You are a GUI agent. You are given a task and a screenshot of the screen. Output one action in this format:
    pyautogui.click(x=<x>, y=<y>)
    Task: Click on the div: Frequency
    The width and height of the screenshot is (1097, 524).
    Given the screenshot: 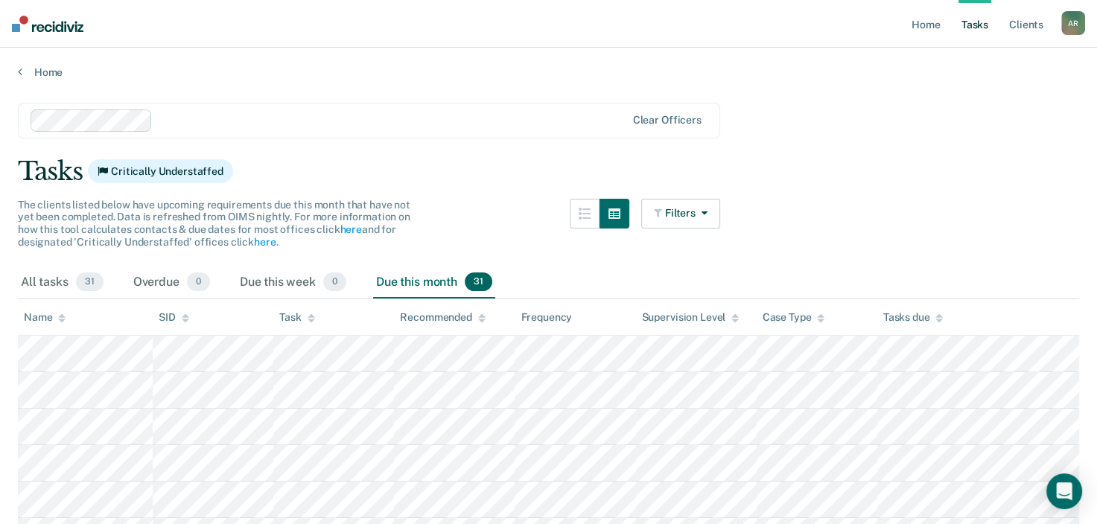 What is the action you would take?
    pyautogui.click(x=546, y=317)
    